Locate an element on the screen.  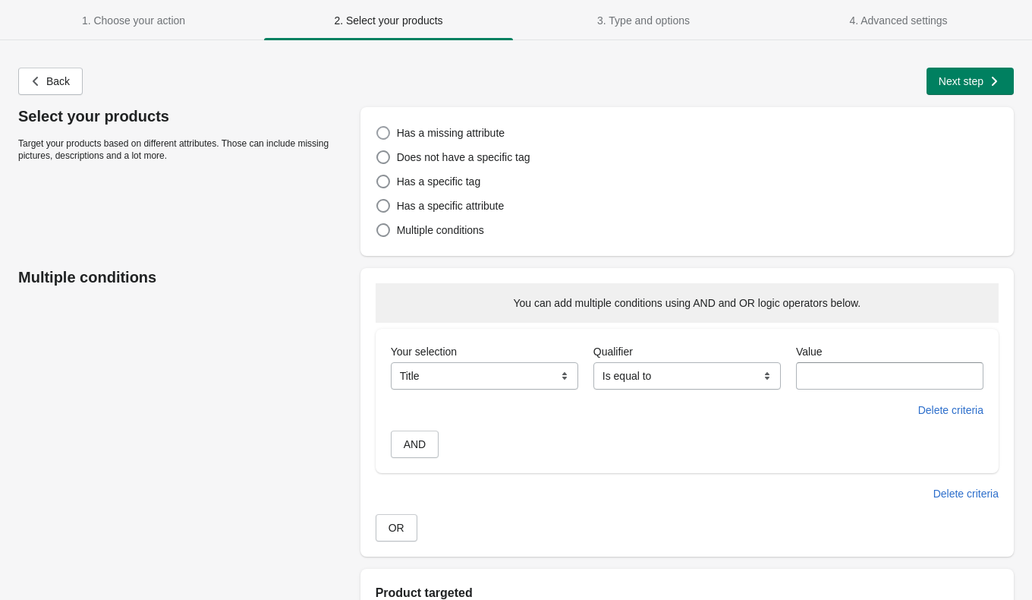
span: Qualifier is located at coordinates (613, 351).